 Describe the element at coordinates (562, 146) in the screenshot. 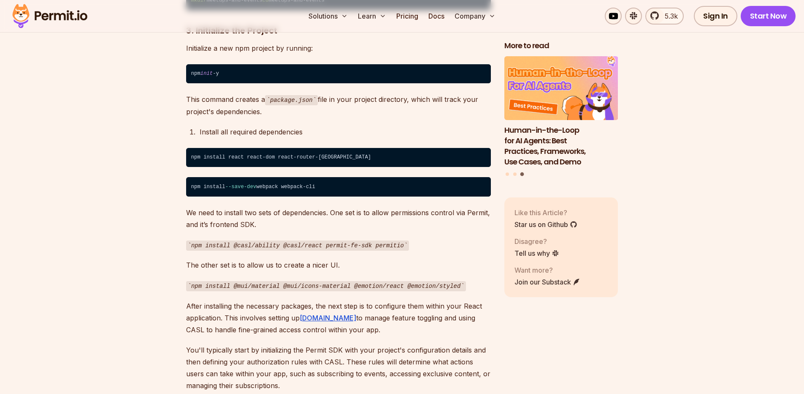

I see `h3: Human-in-the-Loop for AI Agents: Best Practices, Frameworks, Use Cases, and Demo` at that location.